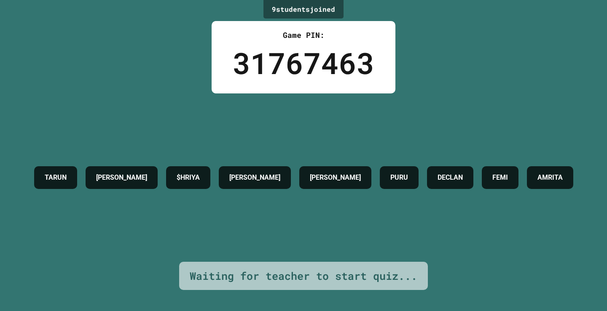 This screenshot has width=607, height=311. Describe the element at coordinates (500, 178) in the screenshot. I see `h4: FEMI` at that location.